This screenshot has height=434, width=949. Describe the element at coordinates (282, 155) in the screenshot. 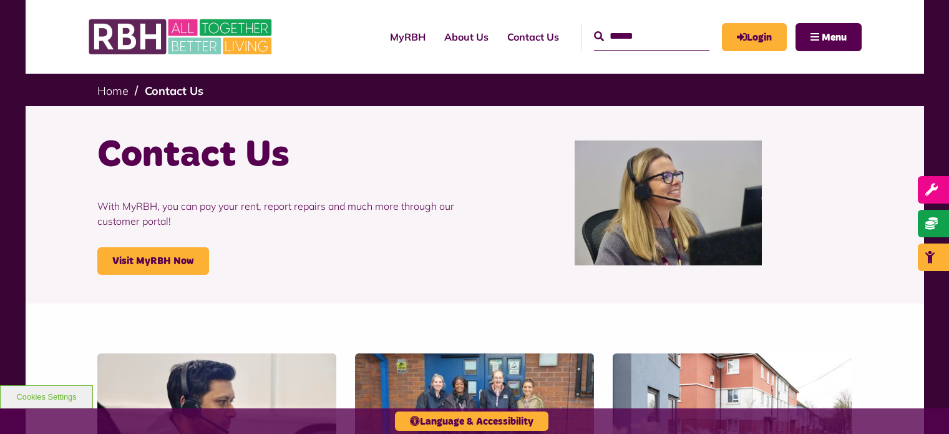

I see `h1: Contact Us` at that location.